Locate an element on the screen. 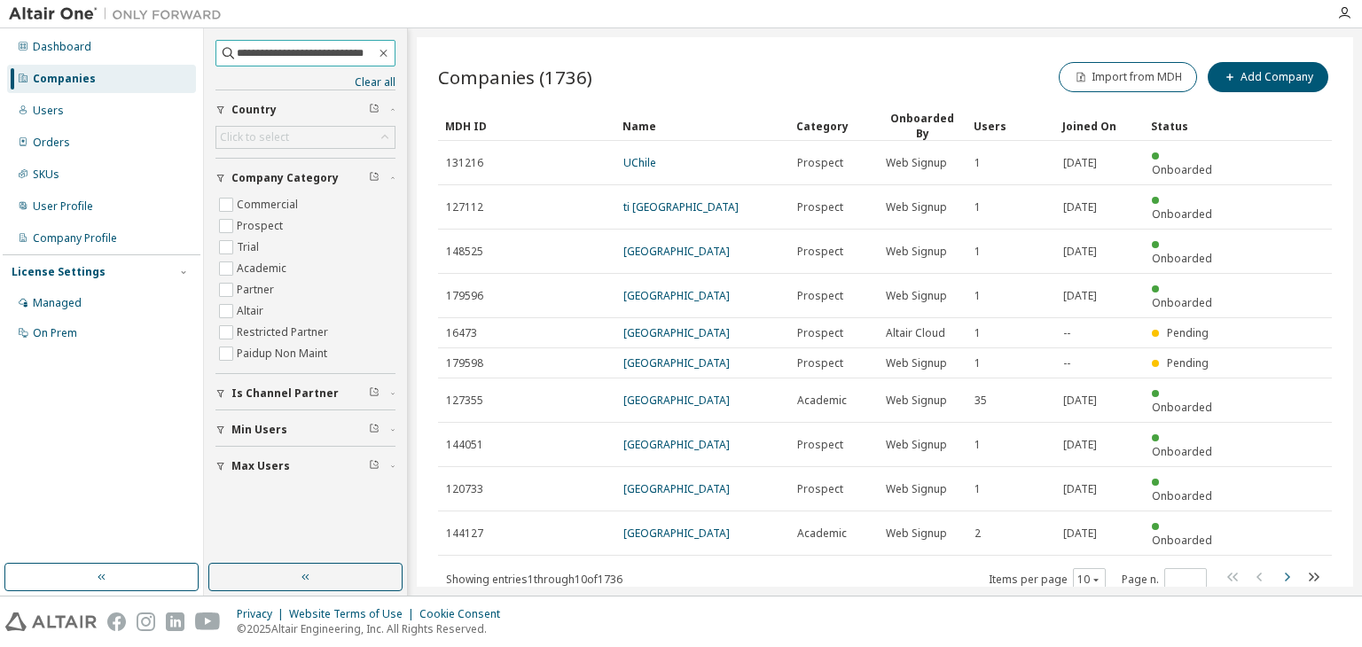  span: 179596 is located at coordinates (465, 296).